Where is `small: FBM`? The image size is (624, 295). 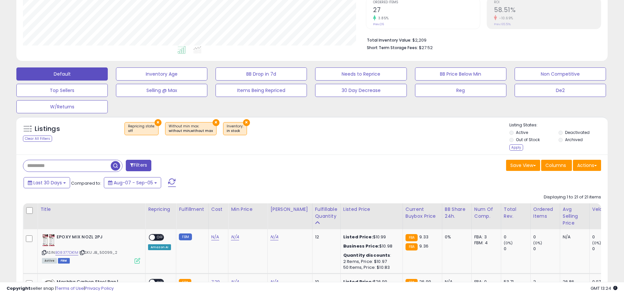
small: FBM is located at coordinates (185, 237).